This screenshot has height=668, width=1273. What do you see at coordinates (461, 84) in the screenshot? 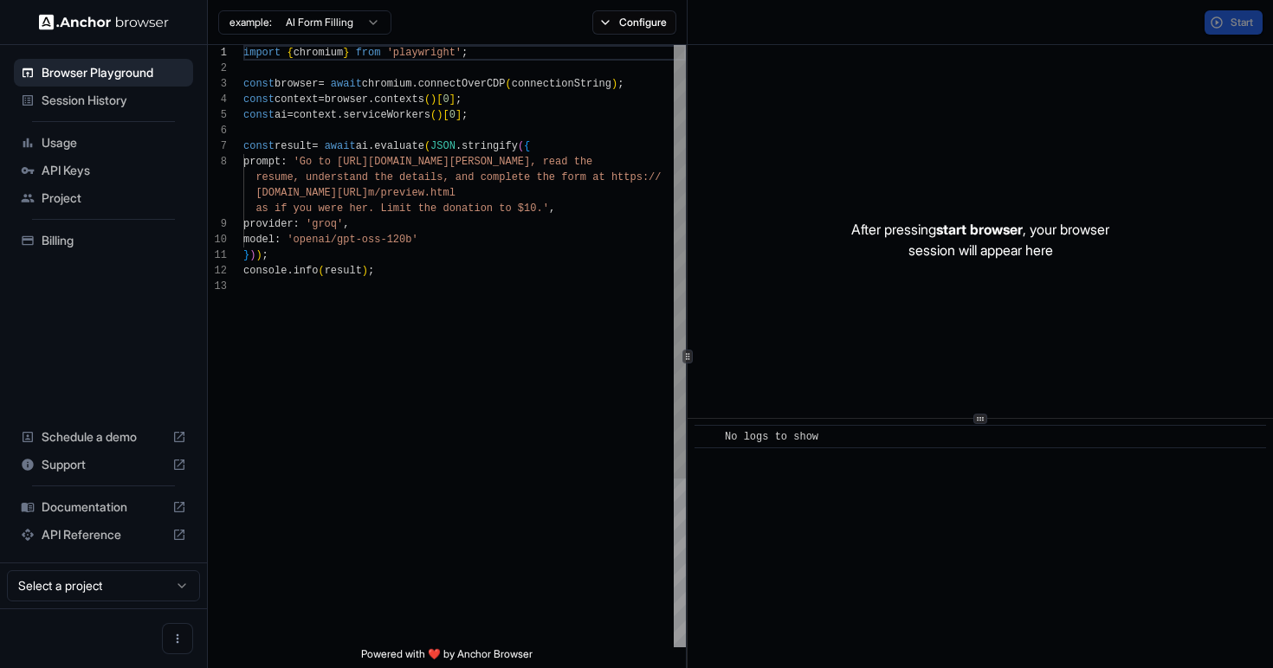
I see `span: connectOverCDP` at bounding box center [461, 84].